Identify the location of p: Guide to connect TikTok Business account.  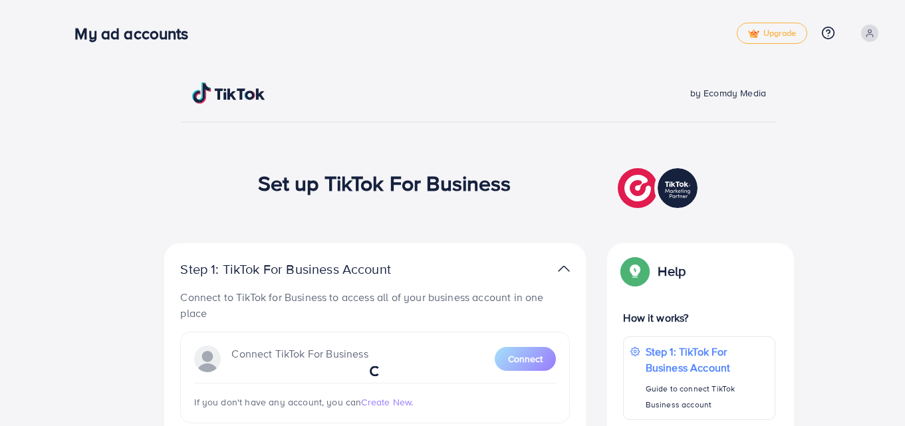
(707, 397).